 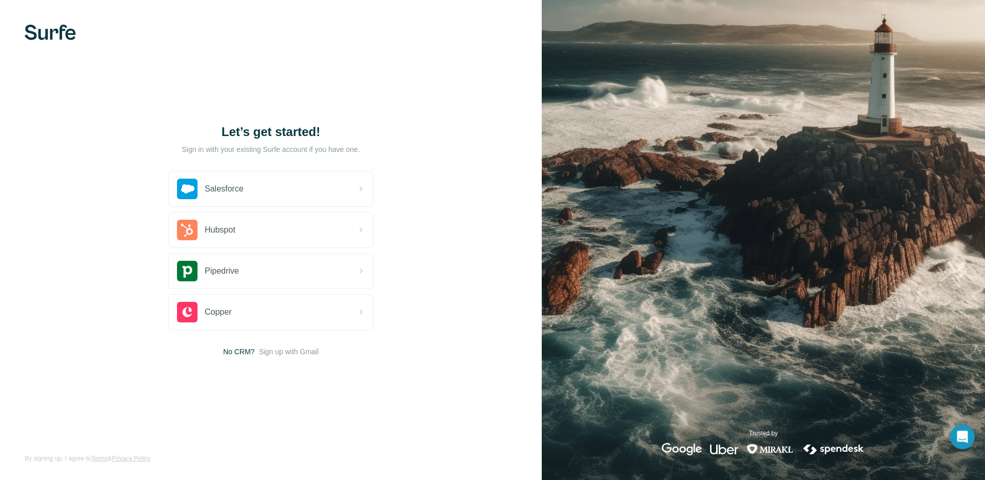 I want to click on div: Open Intercom Messenger, so click(x=963, y=437).